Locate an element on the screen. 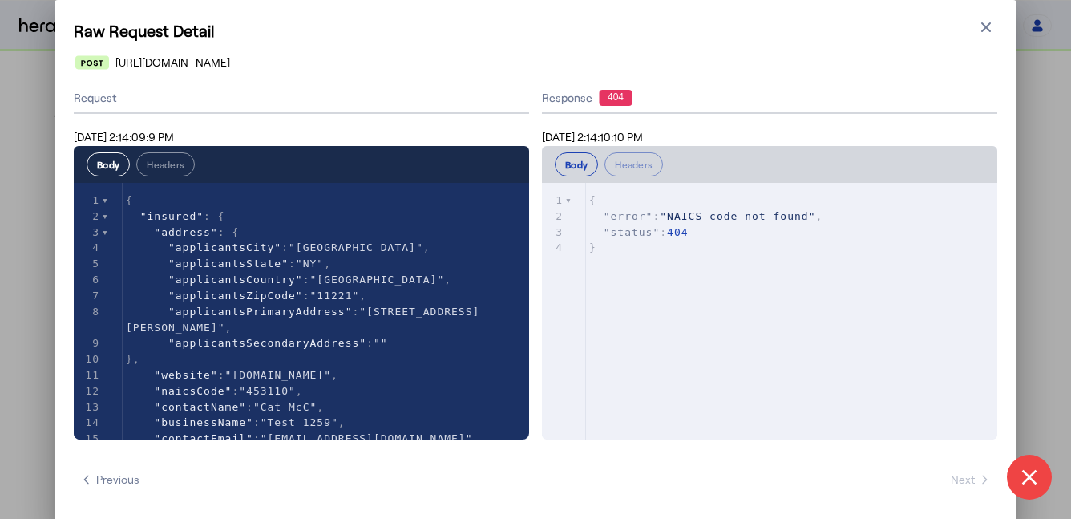 Image resolution: width=1071 pixels, height=519 pixels. div: 14 is located at coordinates (87, 423).